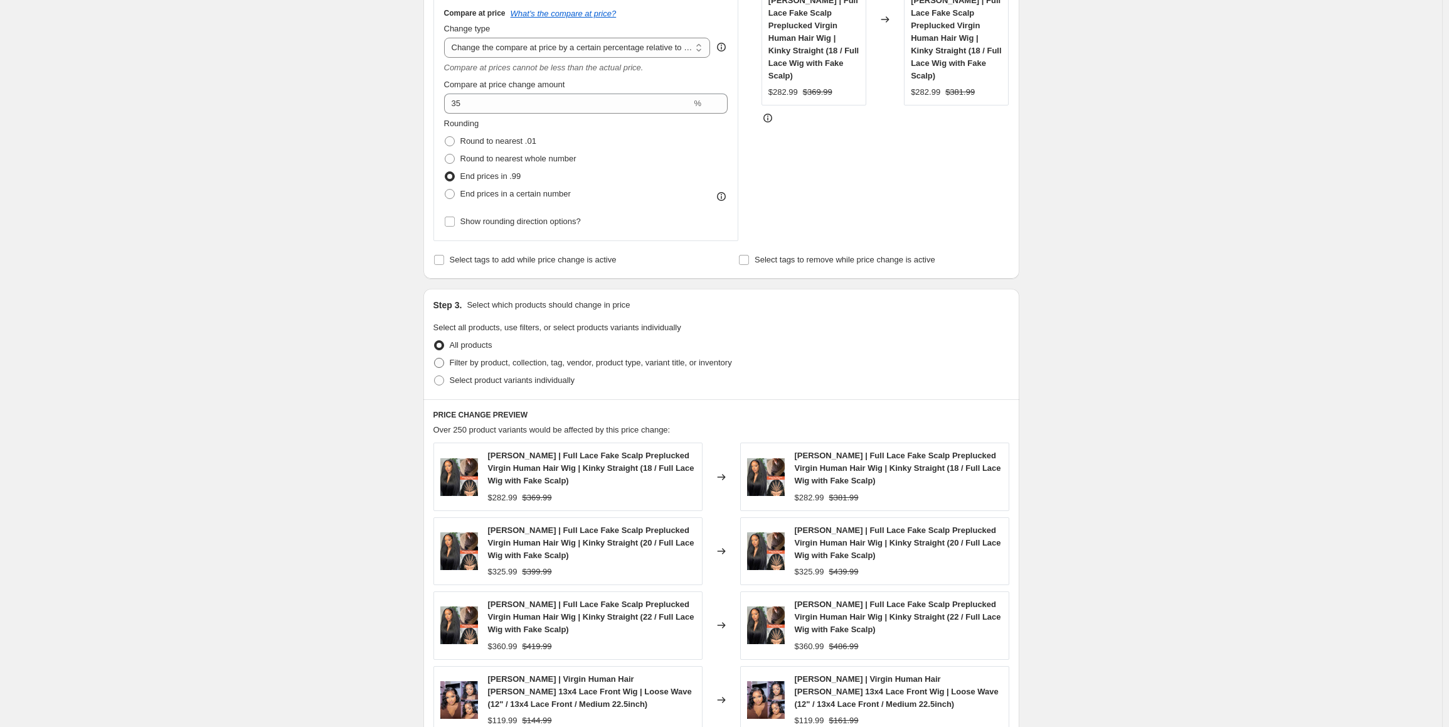 The height and width of the screenshot is (727, 1449). Describe the element at coordinates (475, 13) in the screenshot. I see `h3: Compare at price` at that location.